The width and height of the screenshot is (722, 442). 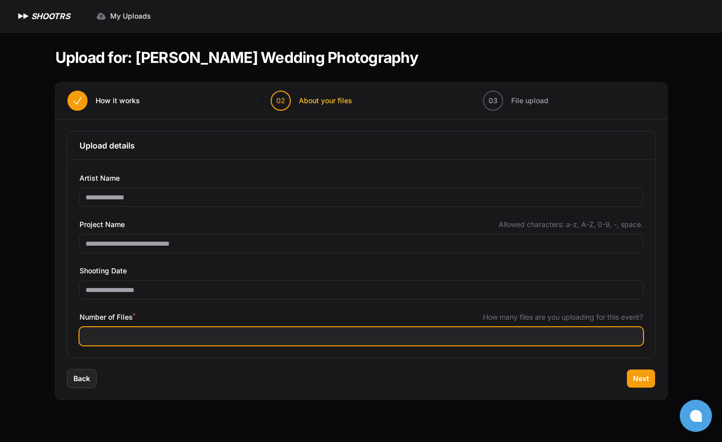 What do you see at coordinates (493, 101) in the screenshot?
I see `span: 03` at bounding box center [493, 101].